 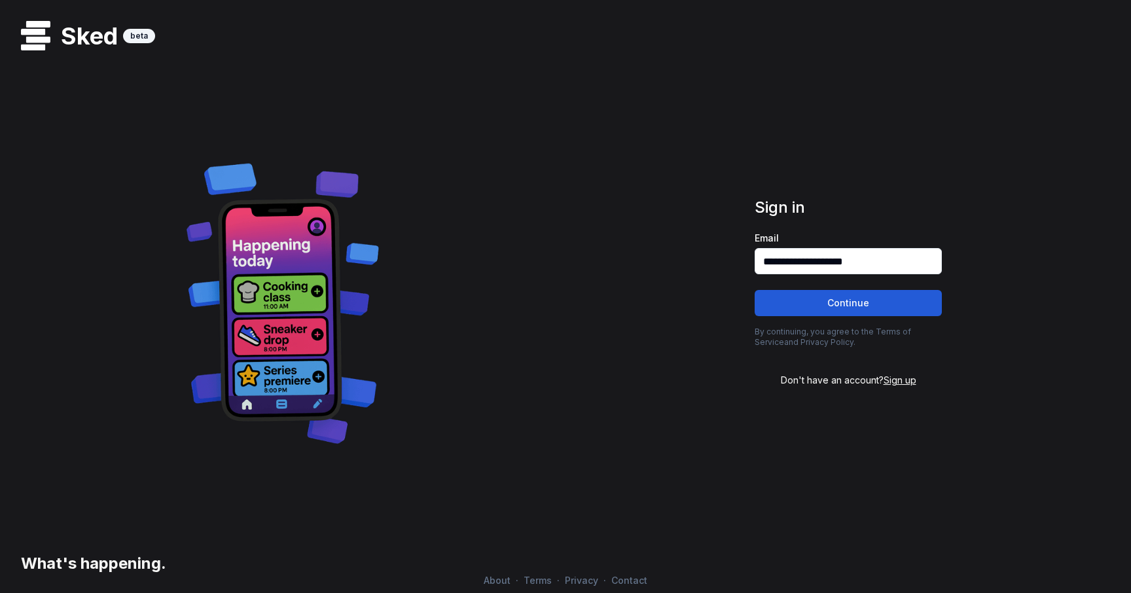 What do you see at coordinates (848, 207) in the screenshot?
I see `h1: Sign in` at bounding box center [848, 207].